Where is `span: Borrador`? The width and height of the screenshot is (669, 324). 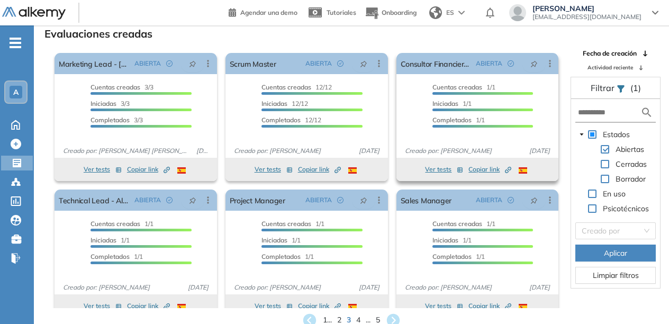
span: Borrador is located at coordinates (630, 179).